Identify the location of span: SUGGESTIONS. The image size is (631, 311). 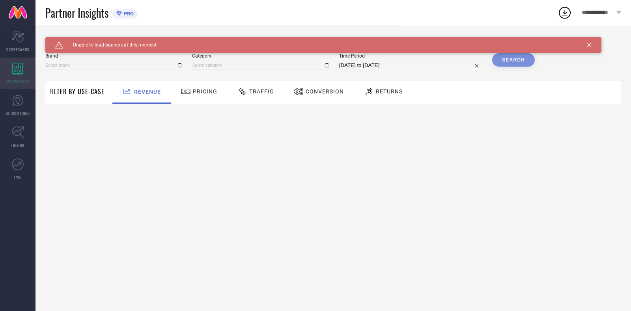
(18, 113).